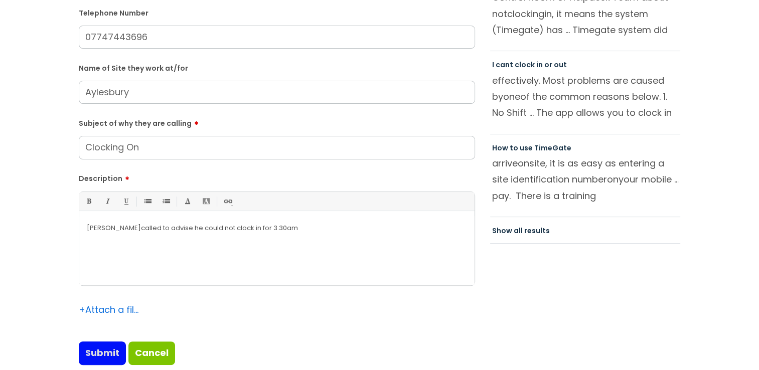 The width and height of the screenshot is (759, 370). I want to click on p: arrive site, it is as easy as entering a site identification number your mobile ... pay. There is..., so click(586, 180).